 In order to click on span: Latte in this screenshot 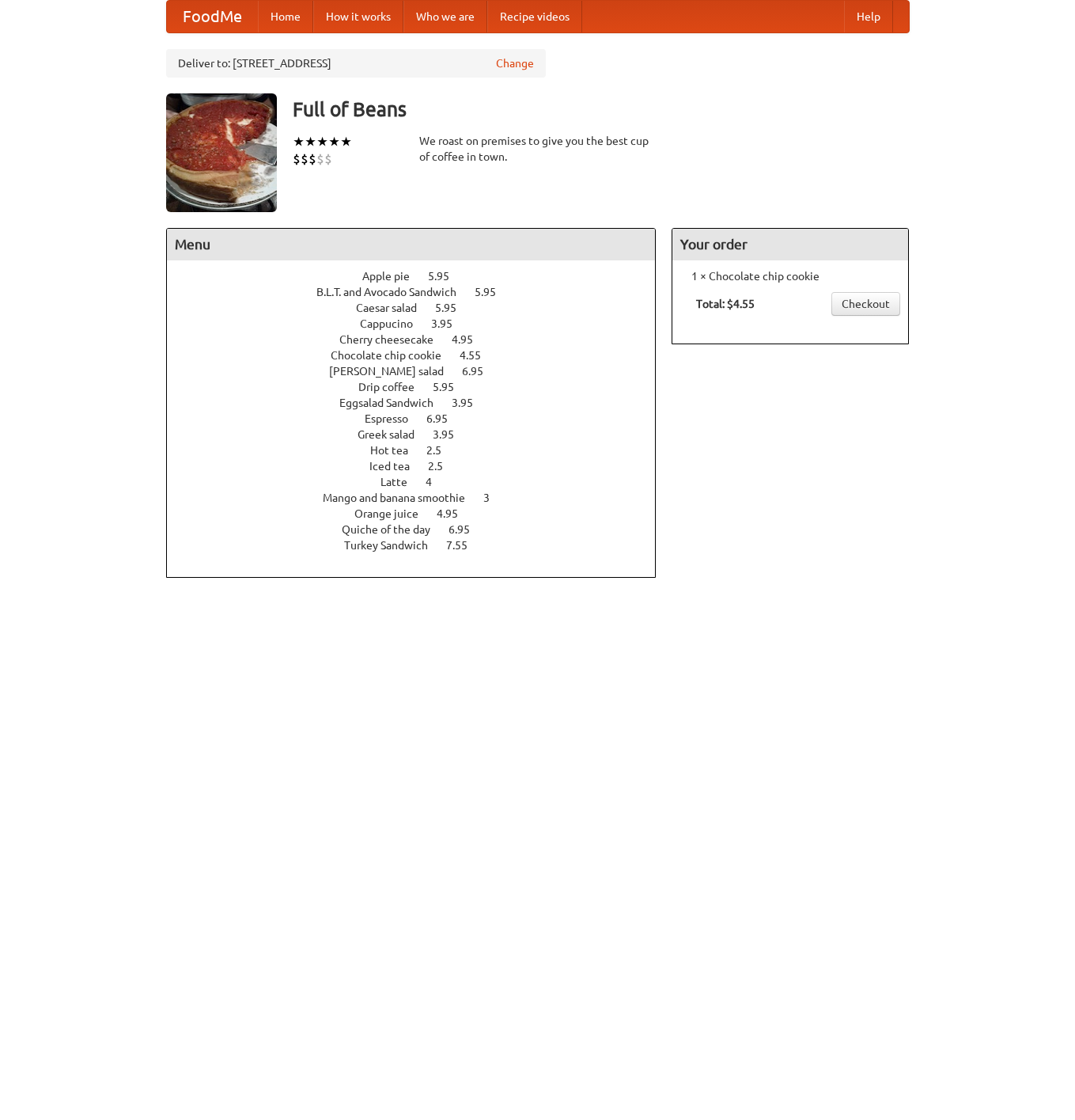, I will do `click(402, 482)`.